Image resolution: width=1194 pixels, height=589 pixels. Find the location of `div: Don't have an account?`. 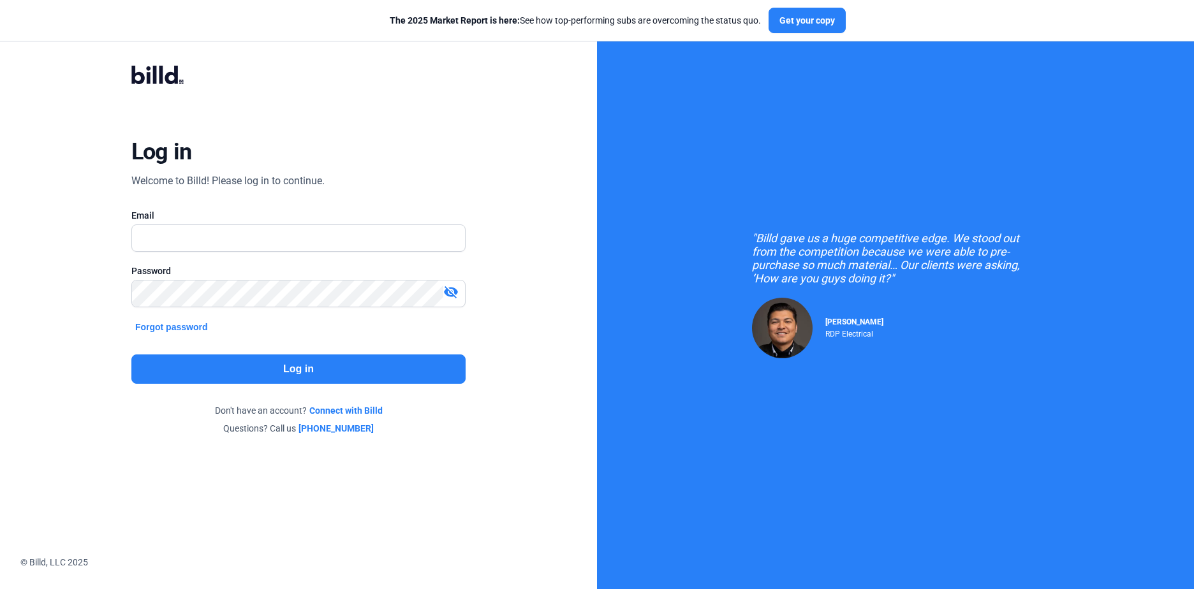

div: Don't have an account? is located at coordinates (298, 411).